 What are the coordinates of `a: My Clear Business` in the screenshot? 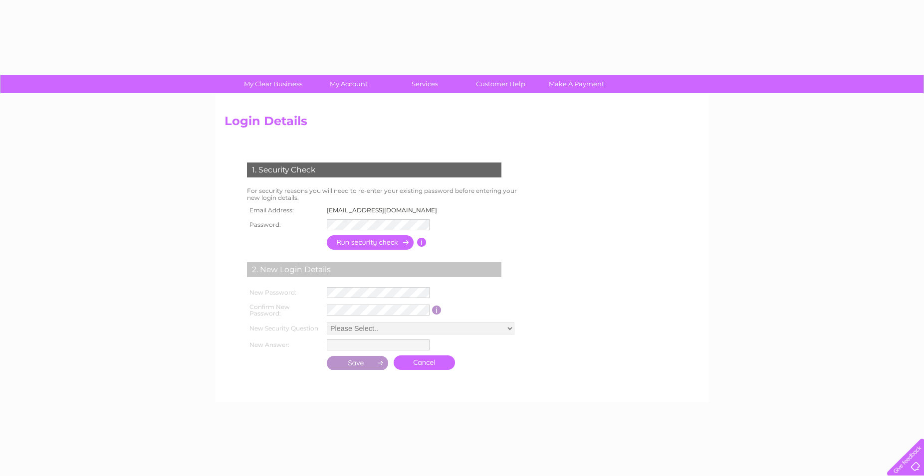 It's located at (273, 84).